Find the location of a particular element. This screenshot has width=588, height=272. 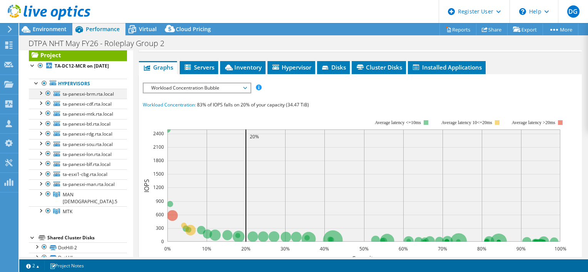

text: 900 is located at coordinates (160, 201).